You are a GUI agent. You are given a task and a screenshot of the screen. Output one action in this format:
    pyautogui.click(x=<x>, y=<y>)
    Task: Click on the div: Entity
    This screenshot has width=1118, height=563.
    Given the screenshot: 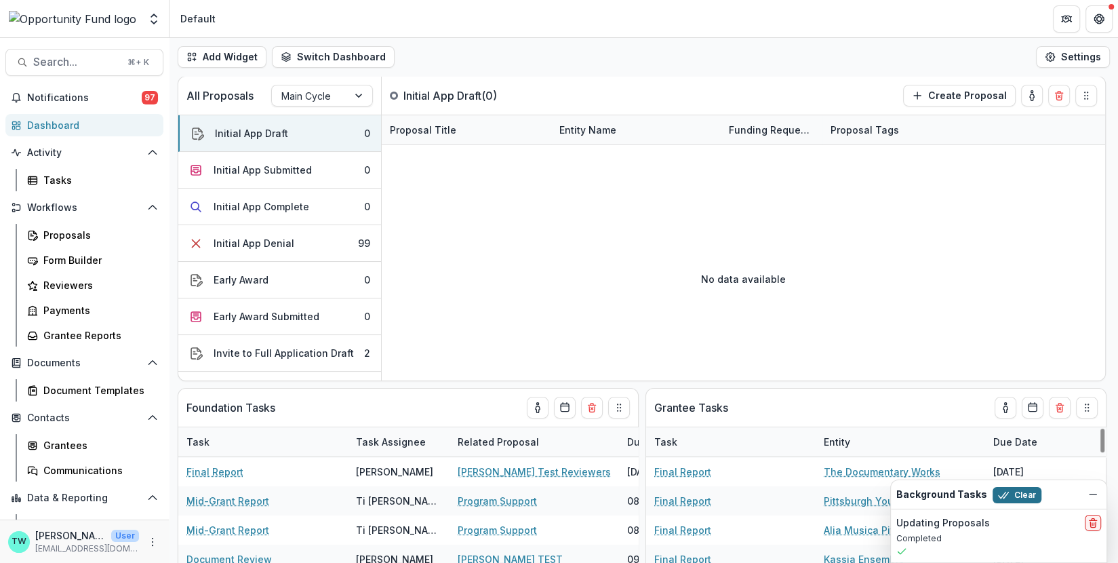 What is the action you would take?
    pyautogui.click(x=901, y=442)
    